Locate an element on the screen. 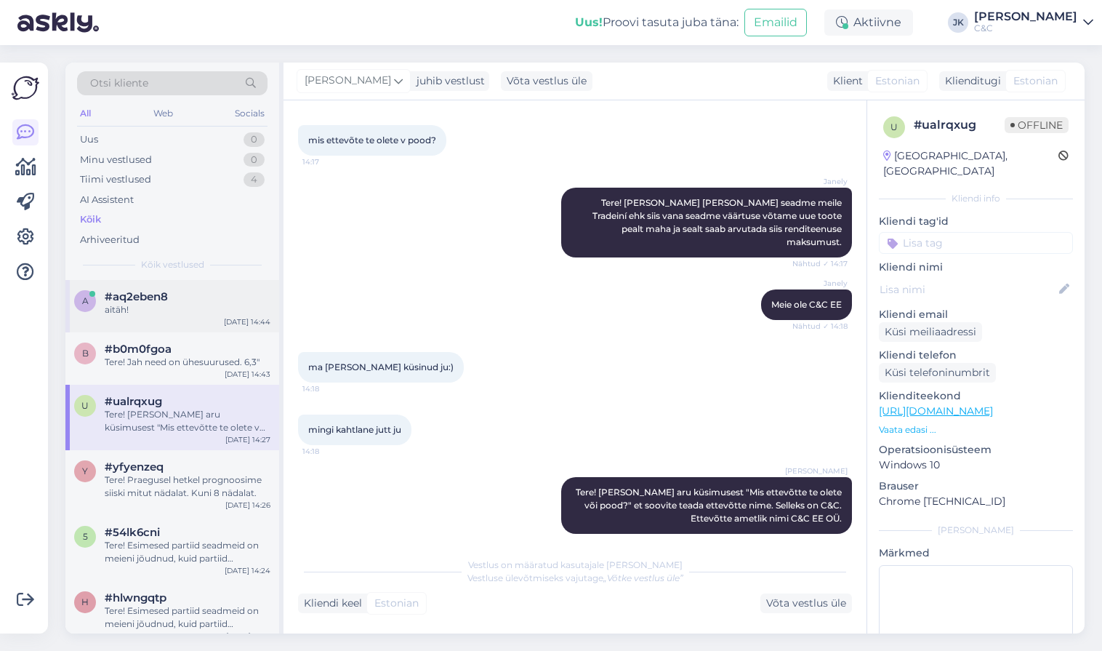 This screenshot has height=651, width=1102. p: Vaata edasi ... is located at coordinates (976, 430).